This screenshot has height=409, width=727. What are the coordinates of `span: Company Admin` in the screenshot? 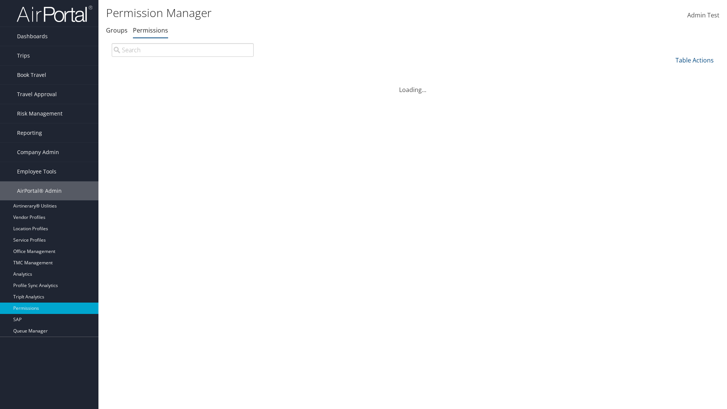 It's located at (38, 152).